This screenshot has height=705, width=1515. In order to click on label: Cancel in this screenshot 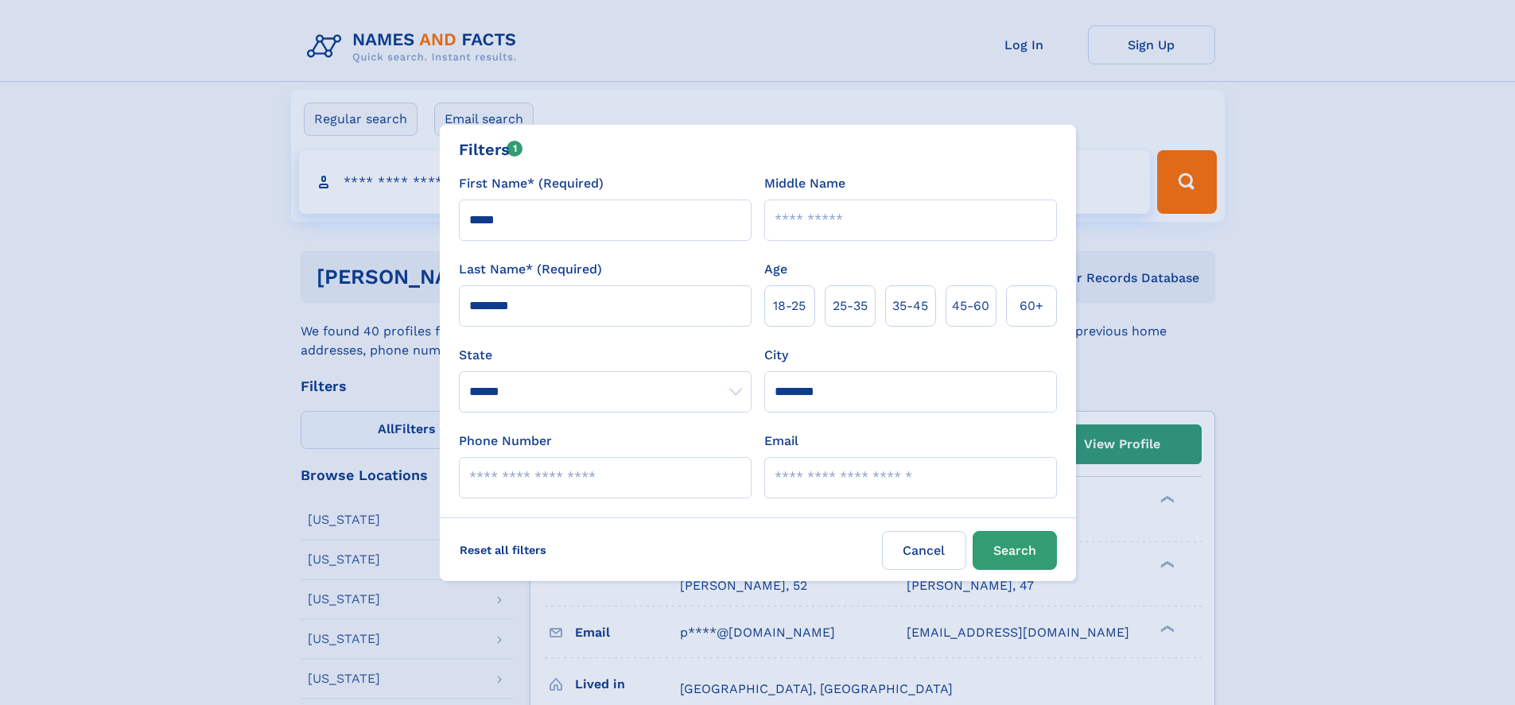, I will do `click(924, 550)`.